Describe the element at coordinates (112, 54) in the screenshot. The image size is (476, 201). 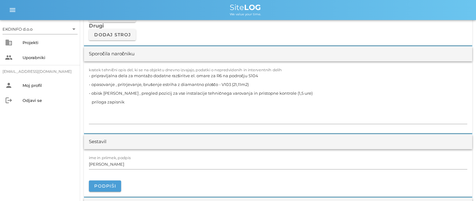
I see `div: Sporočila naročniku` at that location.